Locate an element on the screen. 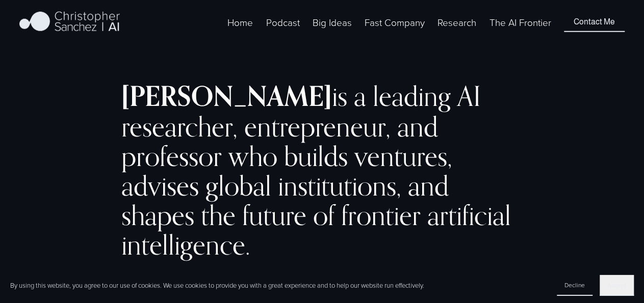 The image size is (644, 303). span: Big Ideas is located at coordinates (332, 22).